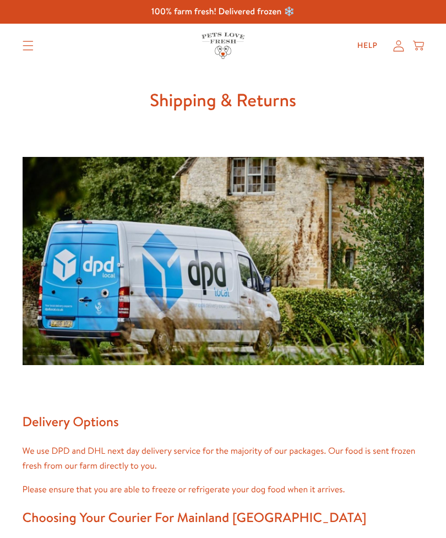  What do you see at coordinates (367, 46) in the screenshot?
I see `a: Help` at bounding box center [367, 46].